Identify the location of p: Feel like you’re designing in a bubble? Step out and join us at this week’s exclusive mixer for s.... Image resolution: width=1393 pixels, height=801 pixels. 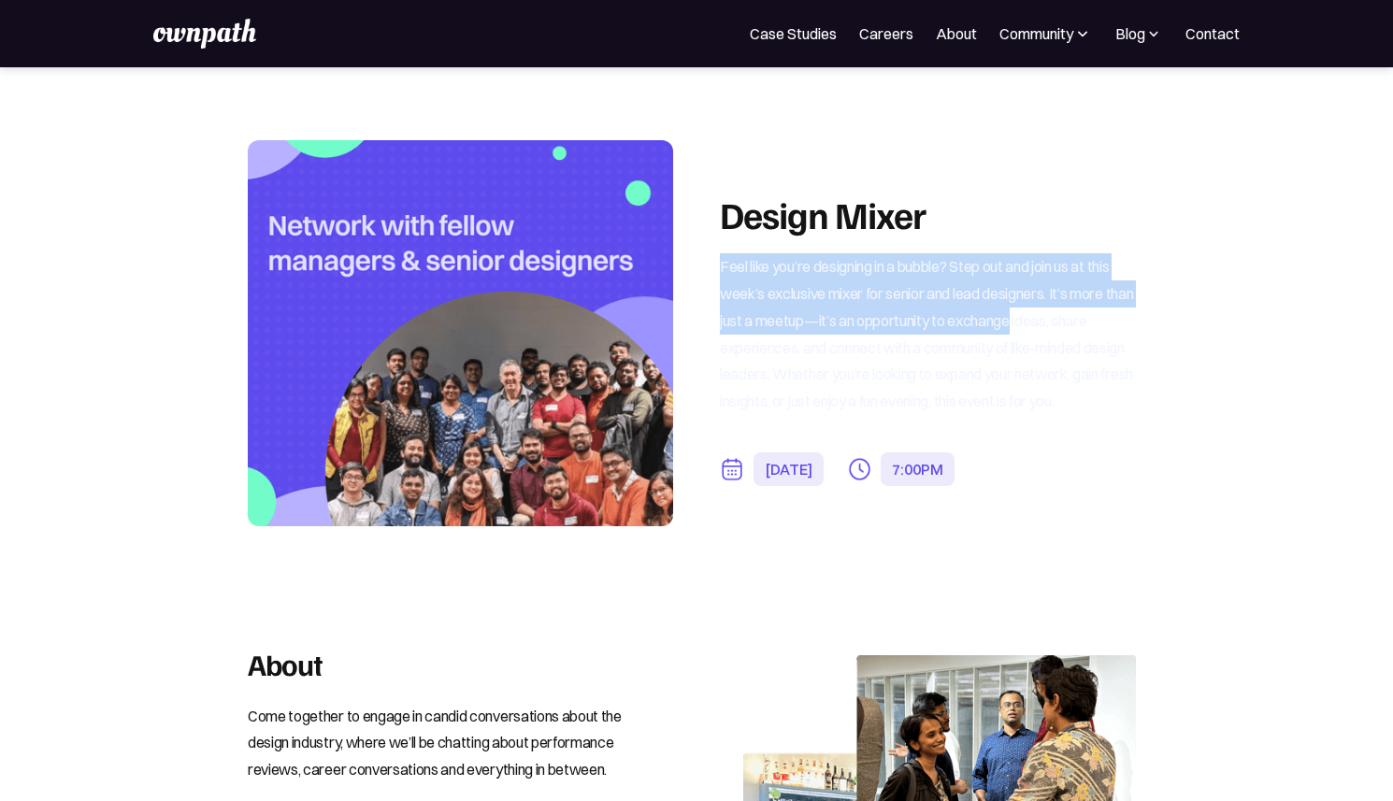
(928, 333).